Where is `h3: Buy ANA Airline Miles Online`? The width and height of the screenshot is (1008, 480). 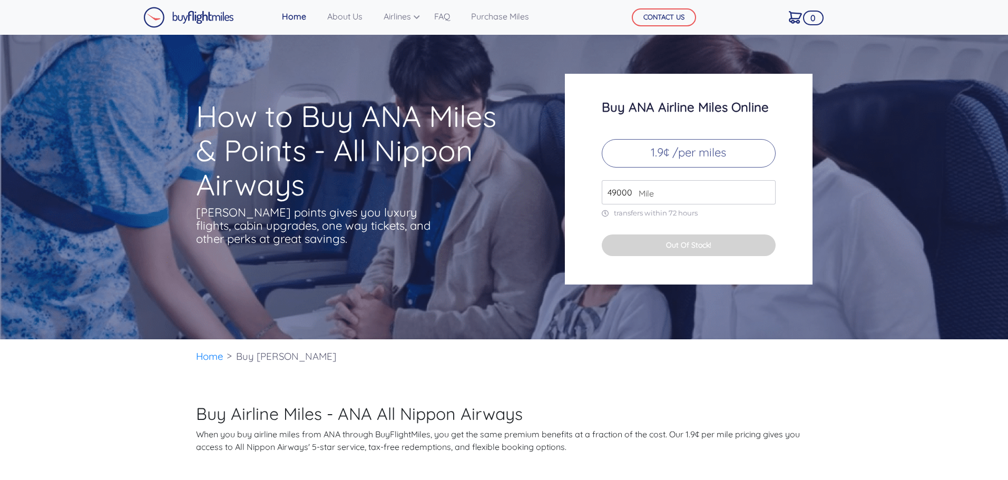
h3: Buy ANA Airline Miles Online is located at coordinates (689, 107).